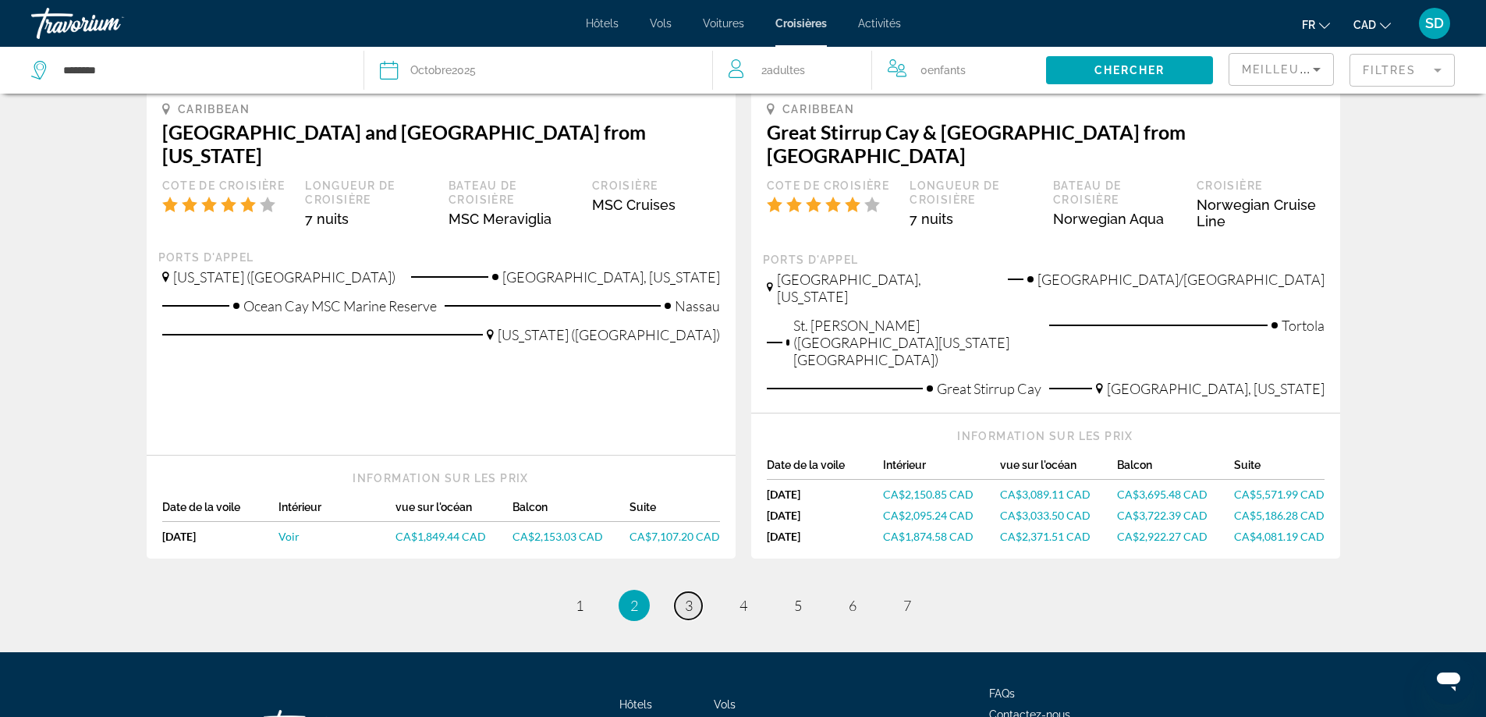 Image resolution: width=1486 pixels, height=717 pixels. Describe the element at coordinates (441, 536) in the screenshot. I see `span: CA$1,849.44 CAD` at that location.